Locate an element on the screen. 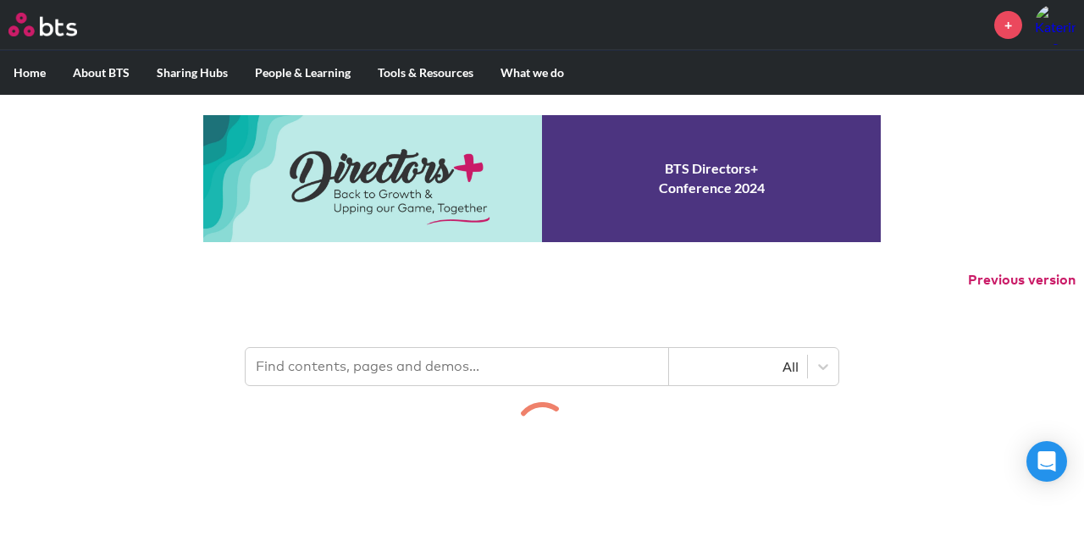 The image size is (1084, 541). label: Sharing Hubs is located at coordinates (192, 73).